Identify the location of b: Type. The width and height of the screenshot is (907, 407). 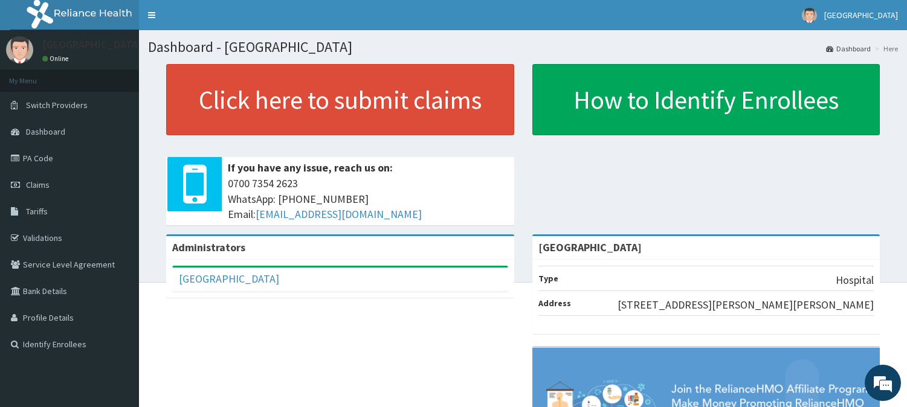
(548, 278).